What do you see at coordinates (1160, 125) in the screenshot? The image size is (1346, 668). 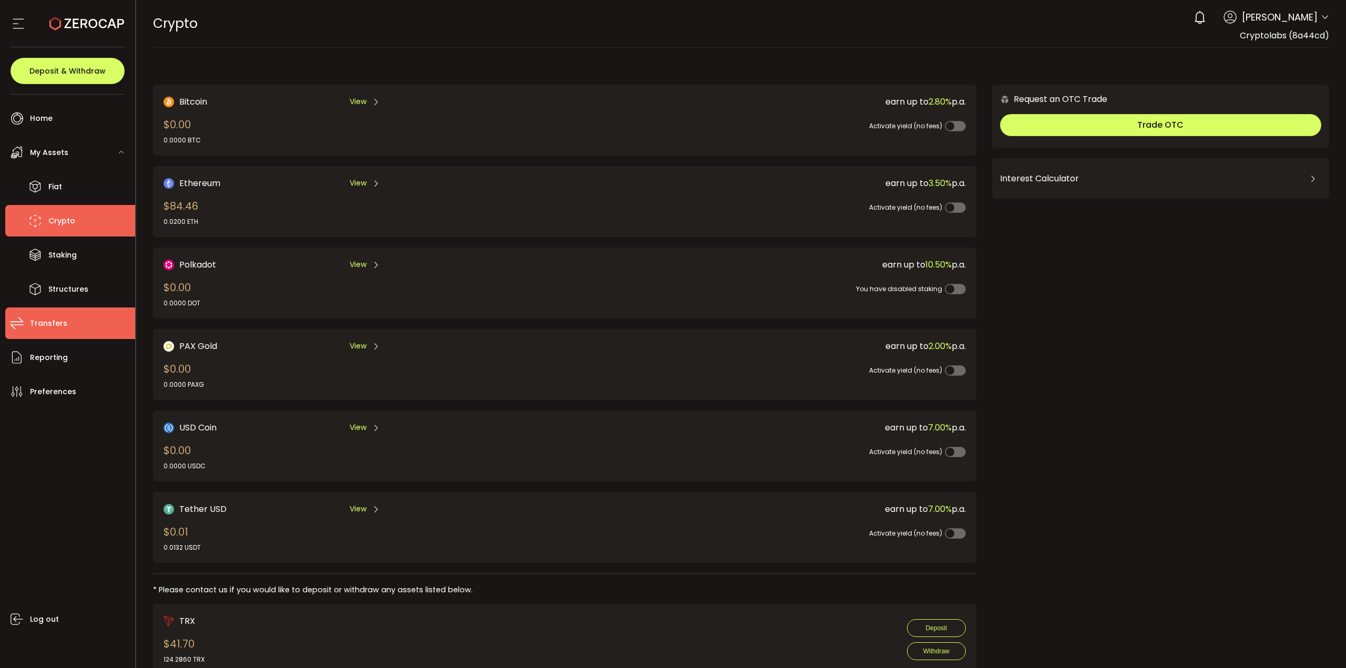 I see `button: Trade OTC` at bounding box center [1160, 125].